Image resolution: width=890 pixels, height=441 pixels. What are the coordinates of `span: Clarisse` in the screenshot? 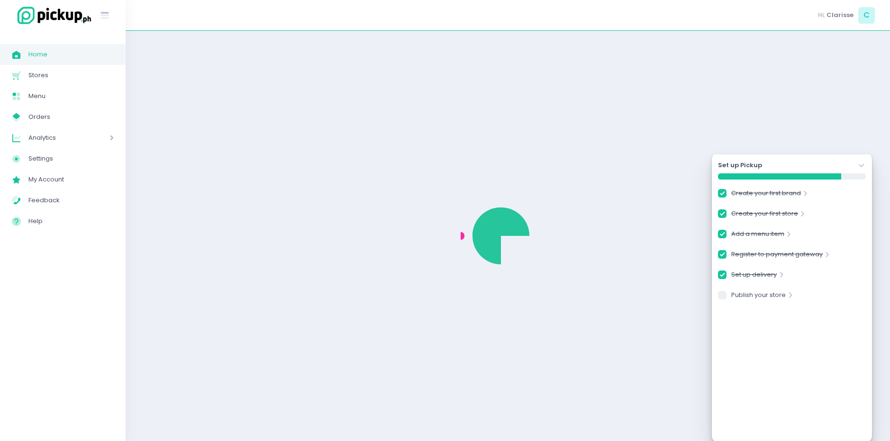 It's located at (840, 15).